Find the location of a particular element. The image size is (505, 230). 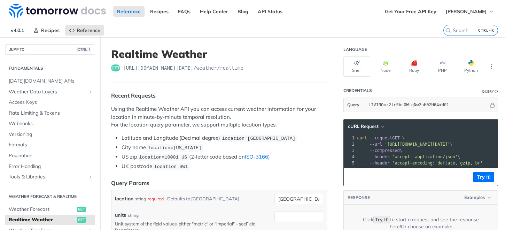

code: Try It! is located at coordinates (381, 219).